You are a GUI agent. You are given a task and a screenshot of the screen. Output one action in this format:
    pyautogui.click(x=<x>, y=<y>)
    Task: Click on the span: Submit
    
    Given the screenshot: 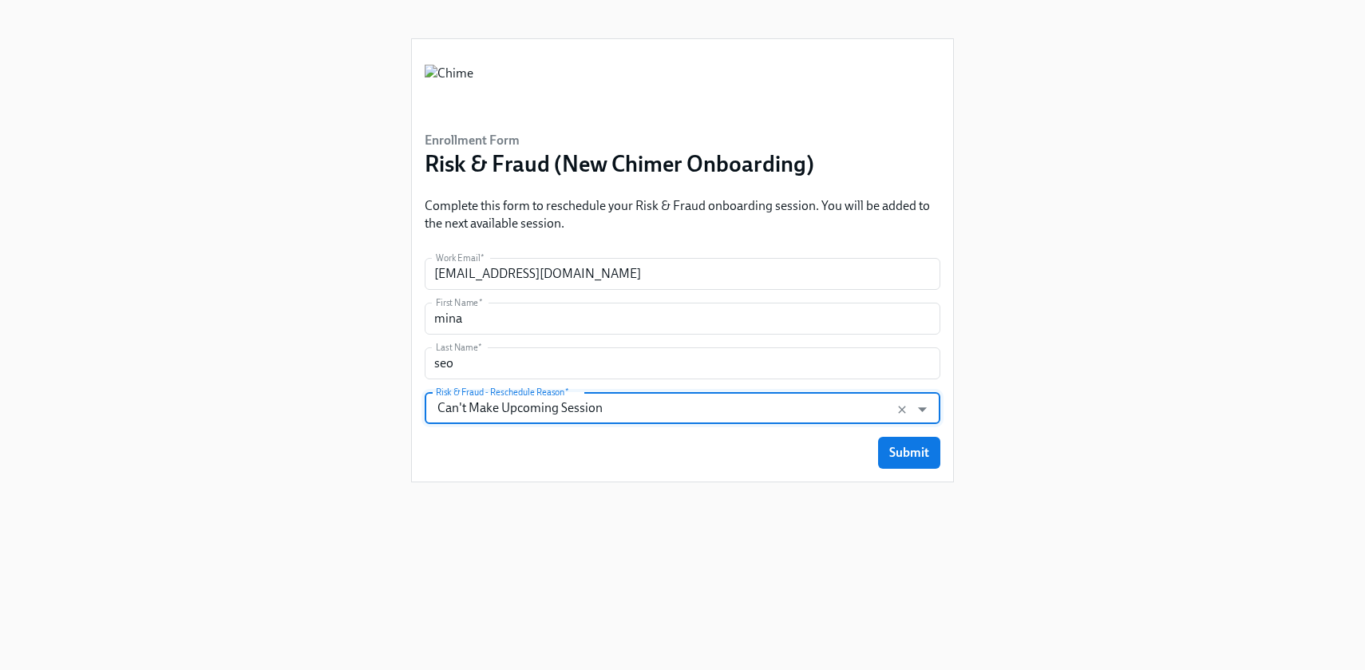 What is the action you would take?
    pyautogui.click(x=909, y=453)
    